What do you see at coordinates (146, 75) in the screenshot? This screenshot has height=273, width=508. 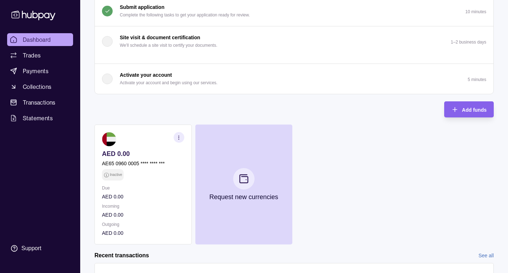 I see `p: Activate your account` at bounding box center [146, 75].